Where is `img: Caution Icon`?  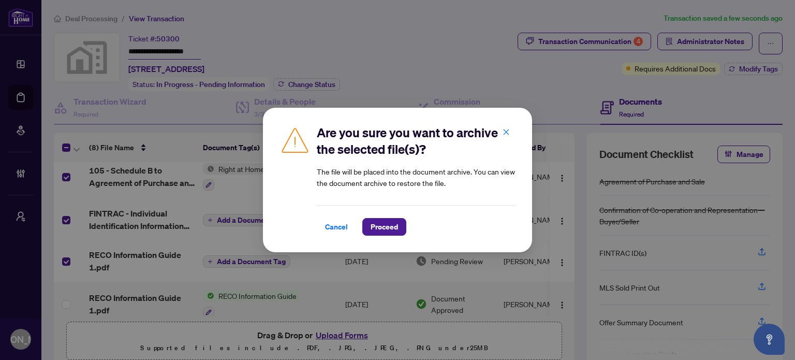 img: Caution Icon is located at coordinates (295, 140).